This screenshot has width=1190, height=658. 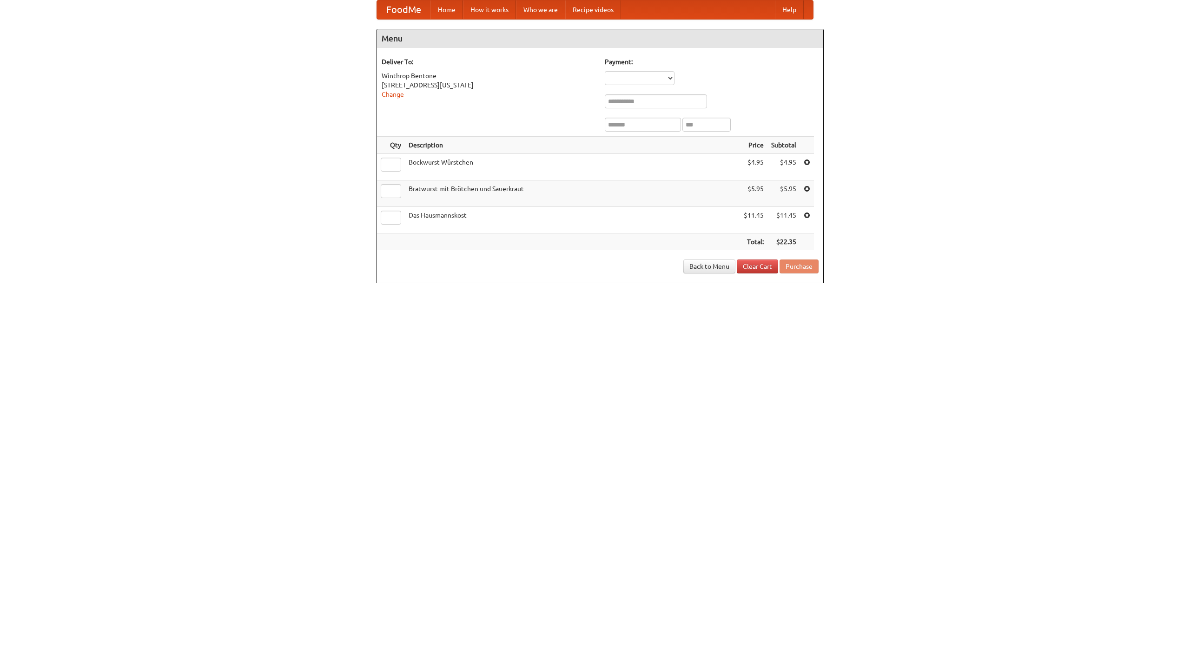 What do you see at coordinates (488, 76) in the screenshot?
I see `div: Winthrop Bentone` at bounding box center [488, 76].